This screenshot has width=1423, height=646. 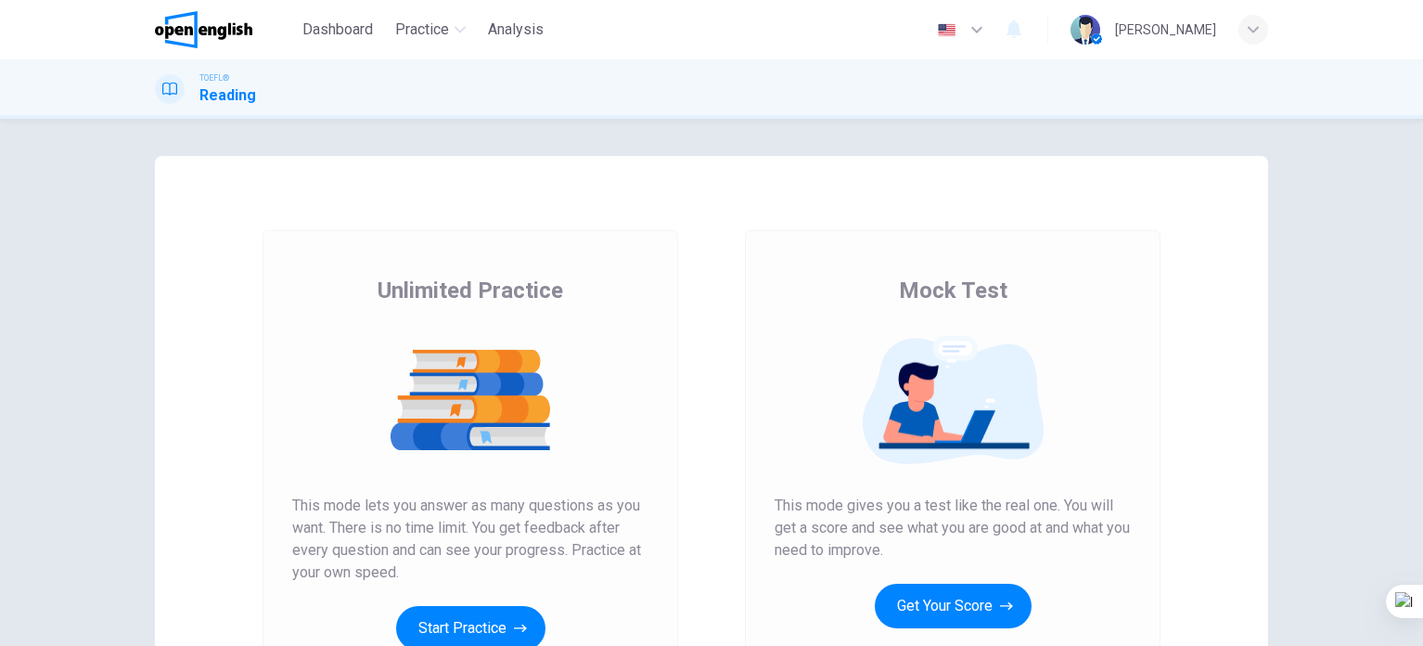 I want to click on img: en, so click(x=946, y=30).